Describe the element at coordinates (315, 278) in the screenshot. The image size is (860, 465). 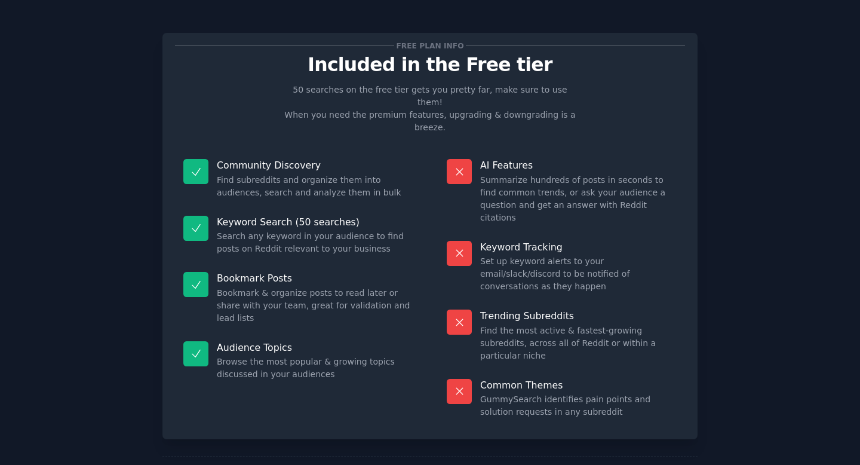
I see `p: Bookmark Posts` at that location.